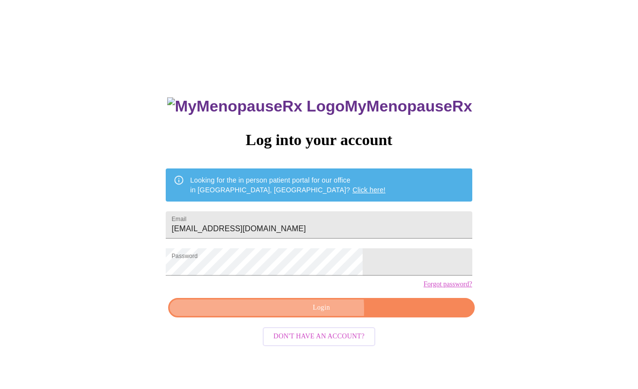  Describe the element at coordinates (319, 336) in the screenshot. I see `a: Don't have an account?` at that location.